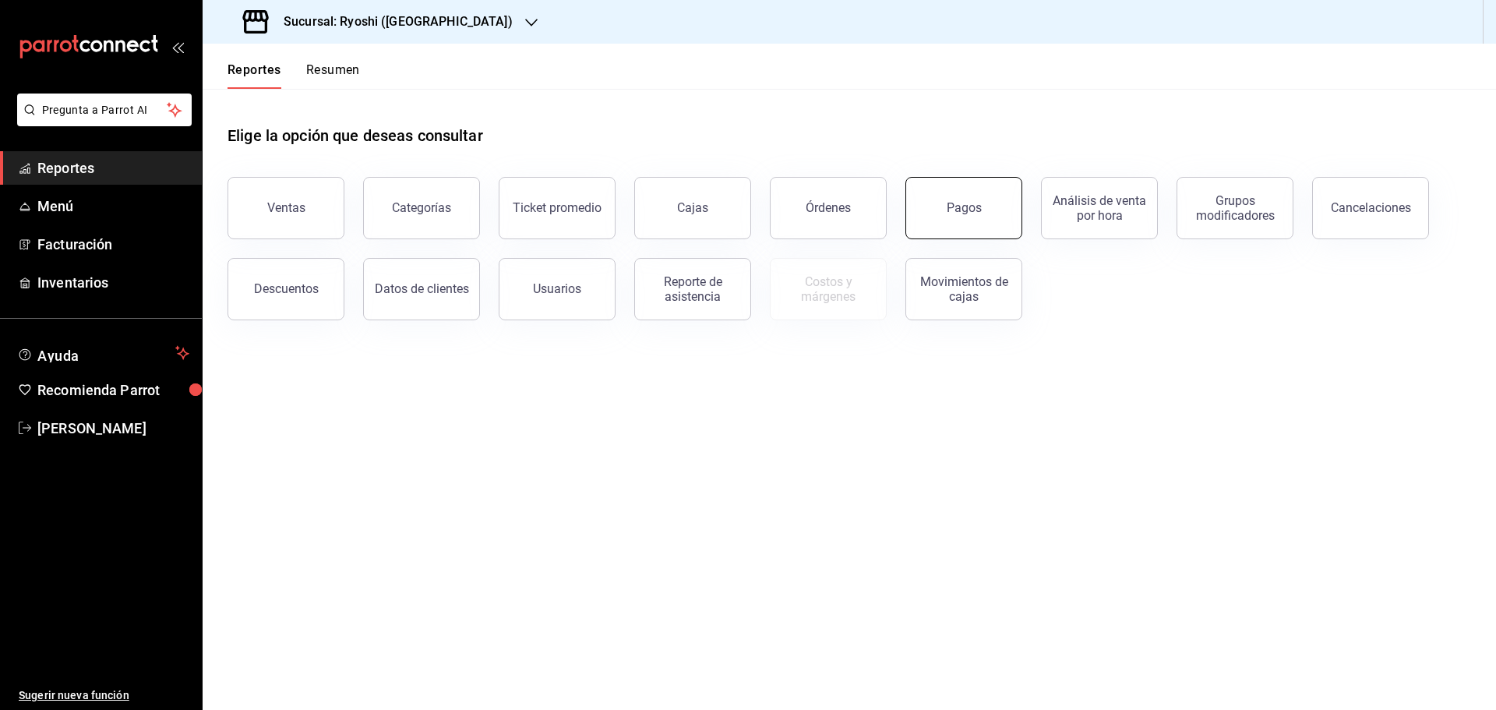  I want to click on button: Órdenes, so click(828, 208).